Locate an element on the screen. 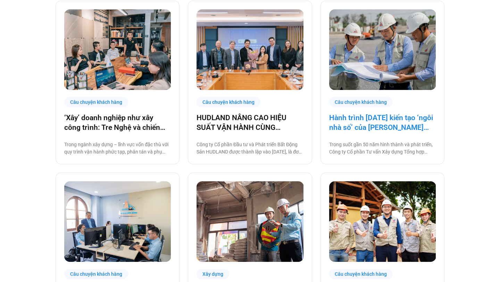  p: Trong ngành xây dựng – lĩnh vực vốn đặc thù với quy trình vận hành phức tạp, phân tán và phụ thuộ... is located at coordinates (117, 148).